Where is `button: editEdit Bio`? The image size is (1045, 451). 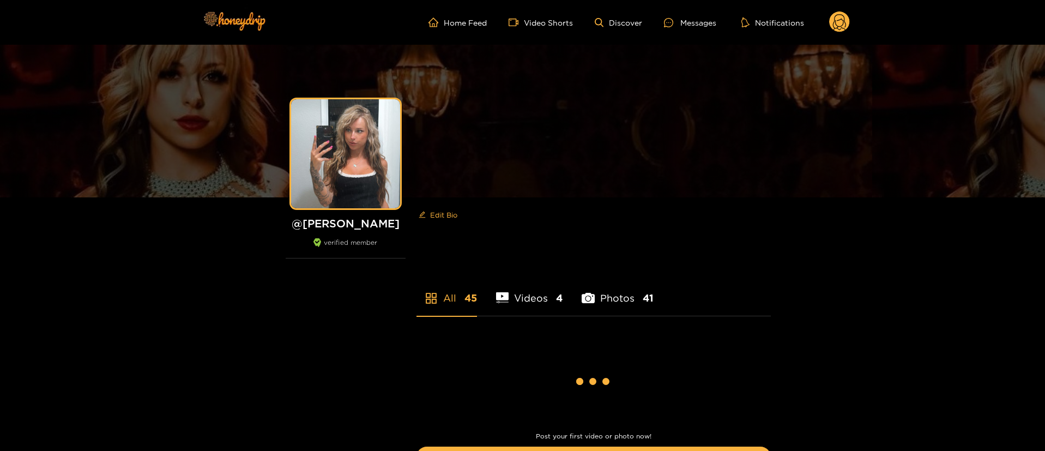 button: editEdit Bio is located at coordinates (438, 215).